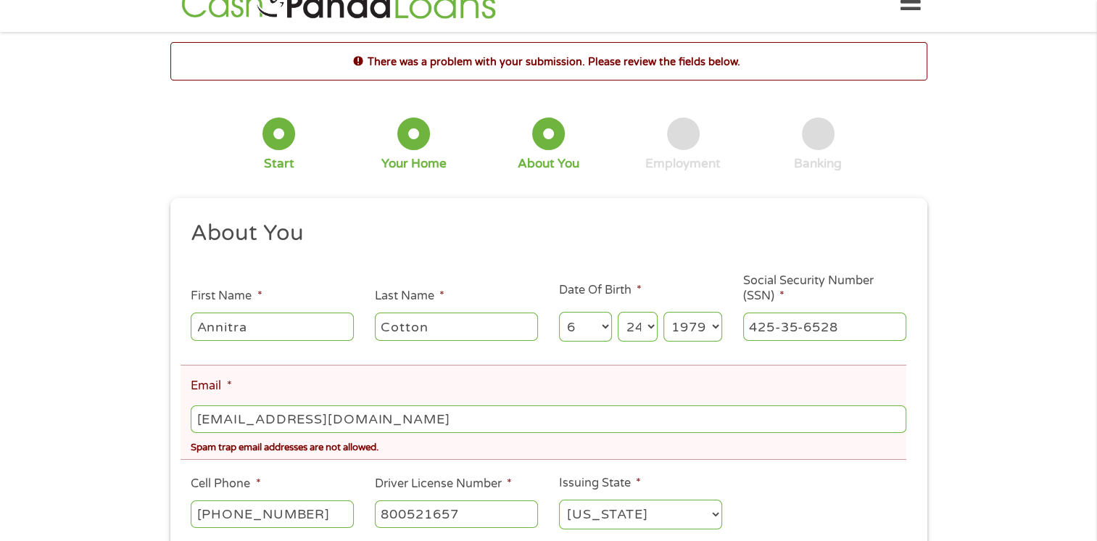 Image resolution: width=1097 pixels, height=541 pixels. Describe the element at coordinates (272, 326) in the screenshot. I see `input: John` at that location.